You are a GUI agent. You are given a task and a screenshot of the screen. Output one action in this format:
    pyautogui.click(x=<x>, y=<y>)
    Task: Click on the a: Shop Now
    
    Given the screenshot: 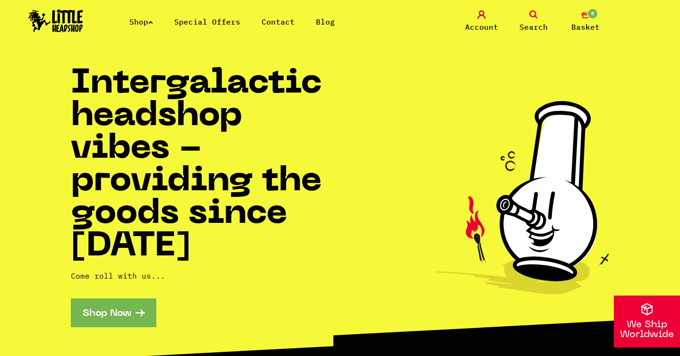 What is the action you would take?
    pyautogui.click(x=113, y=313)
    